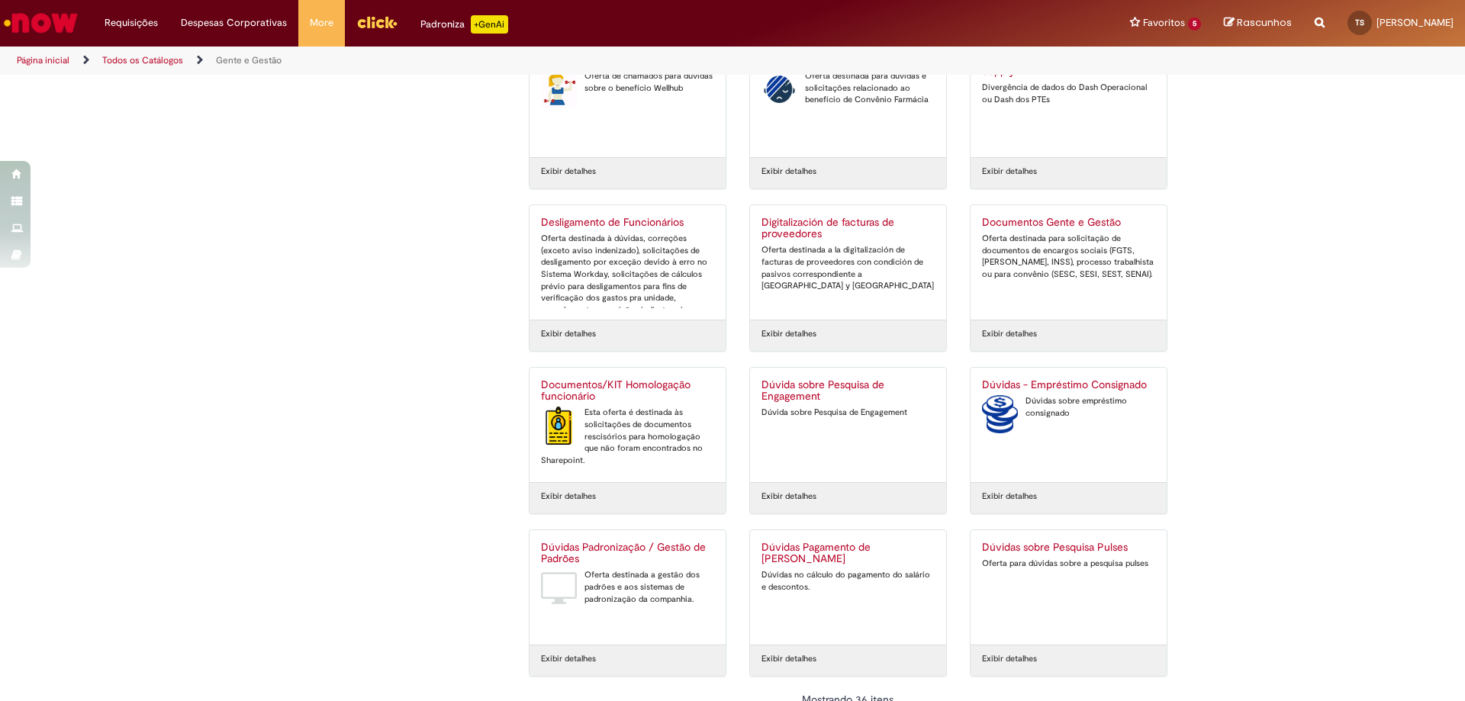  Describe the element at coordinates (1000, 414) in the screenshot. I see `img: Dúvidas - Empréstimo Consignado` at that location.